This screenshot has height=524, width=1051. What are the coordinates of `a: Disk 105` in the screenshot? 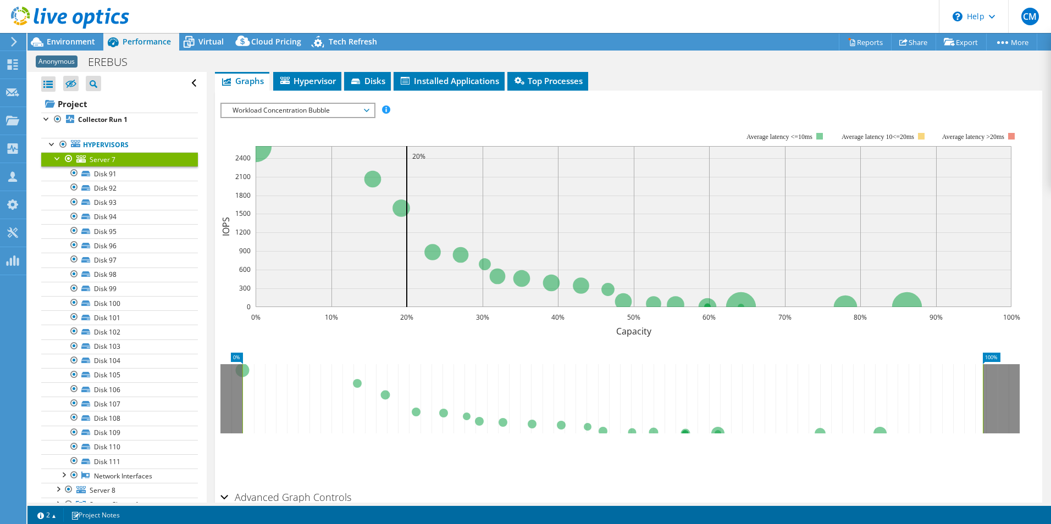 It's located at (119, 375).